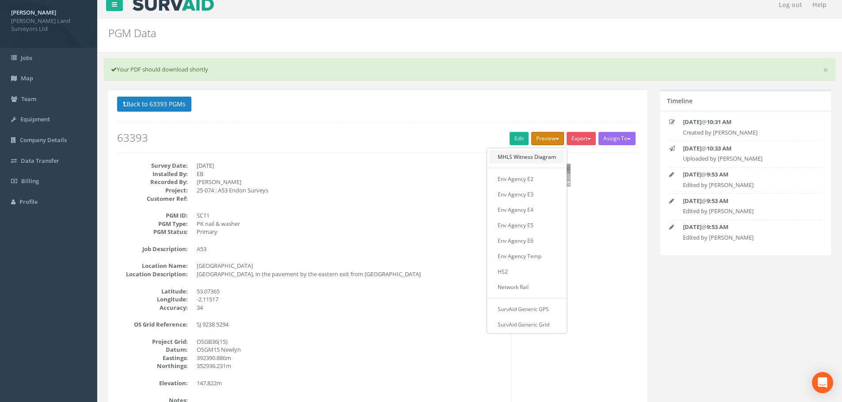  Describe the element at coordinates (527, 179) in the screenshot. I see `a: Env Agency E2` at that location.